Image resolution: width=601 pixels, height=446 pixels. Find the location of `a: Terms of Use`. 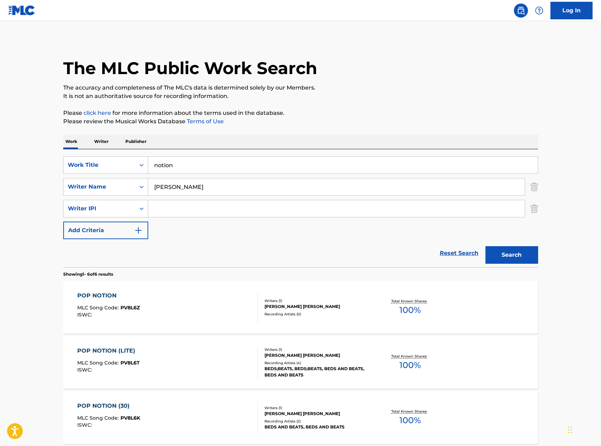

a: Terms of Use is located at coordinates (204, 121).